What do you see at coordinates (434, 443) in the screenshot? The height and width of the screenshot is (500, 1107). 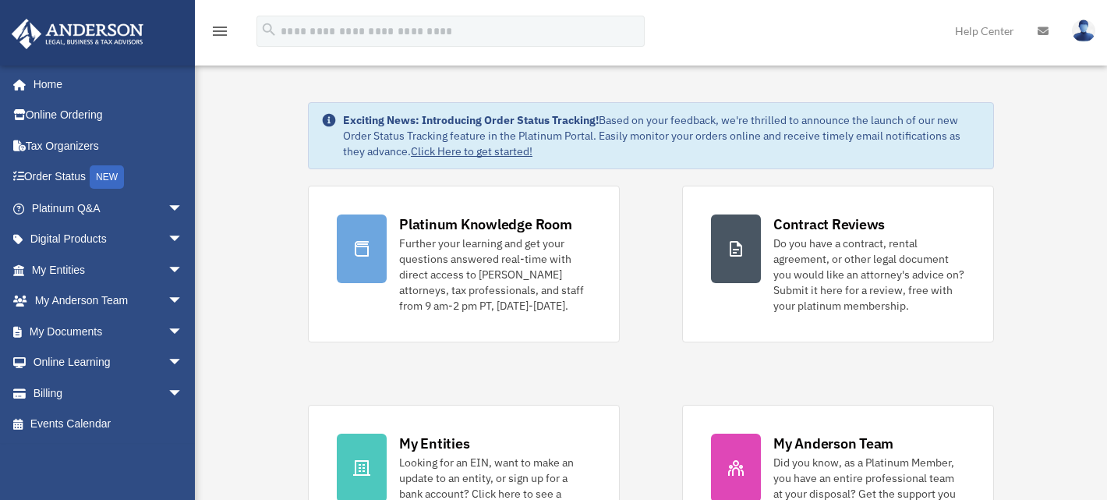 I see `div: My Entities` at bounding box center [434, 443].